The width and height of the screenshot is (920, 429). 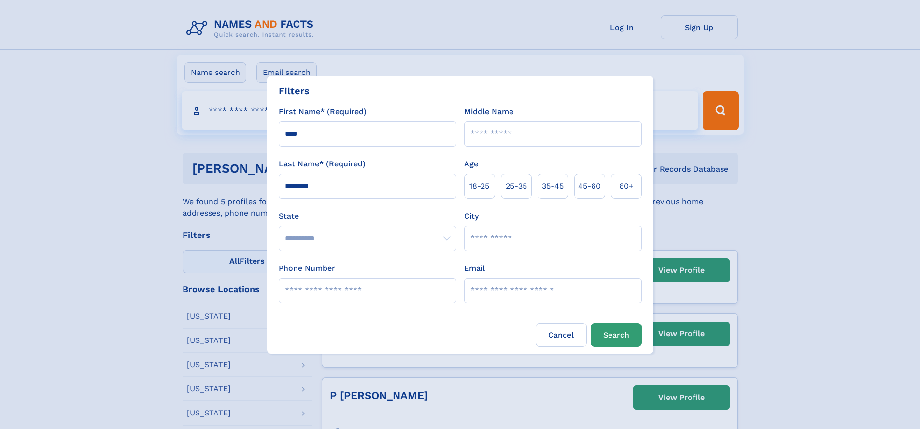 I want to click on span: 18‑25, so click(x=479, y=186).